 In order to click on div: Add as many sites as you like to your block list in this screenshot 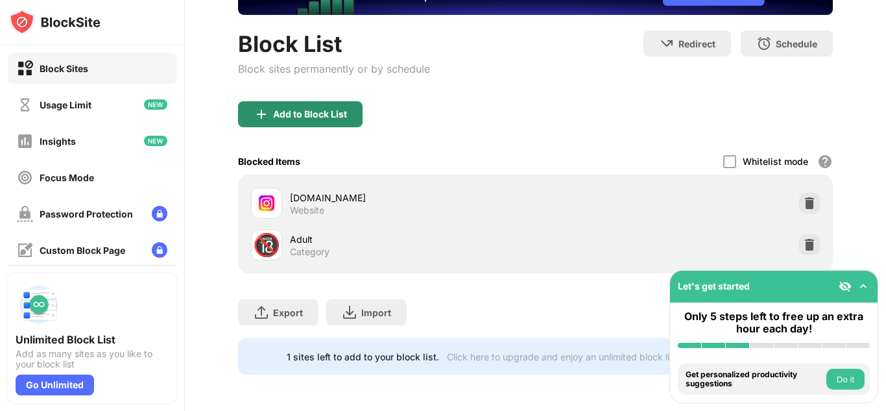, I will do `click(92, 359)`.